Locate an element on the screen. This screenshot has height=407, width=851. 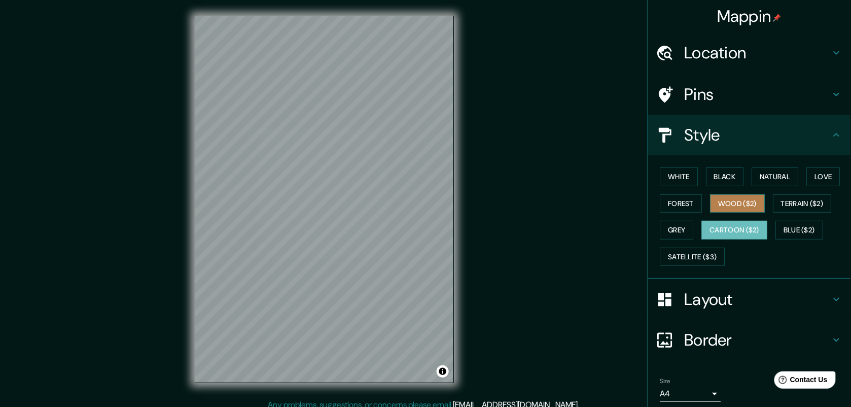
button: Satellite ($3) is located at coordinates (692, 256).